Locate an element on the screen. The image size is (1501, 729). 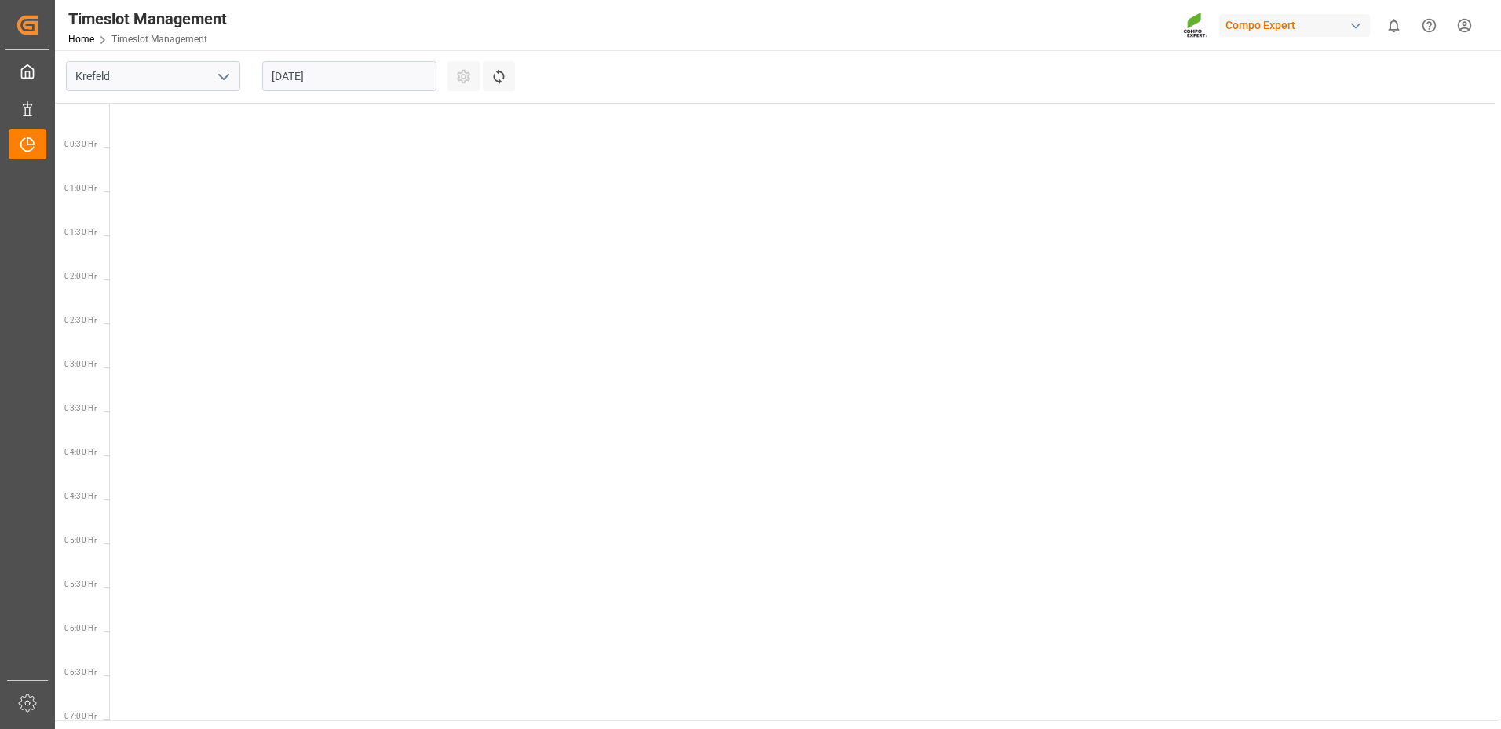
button: Compo Expert is located at coordinates (1298, 25).